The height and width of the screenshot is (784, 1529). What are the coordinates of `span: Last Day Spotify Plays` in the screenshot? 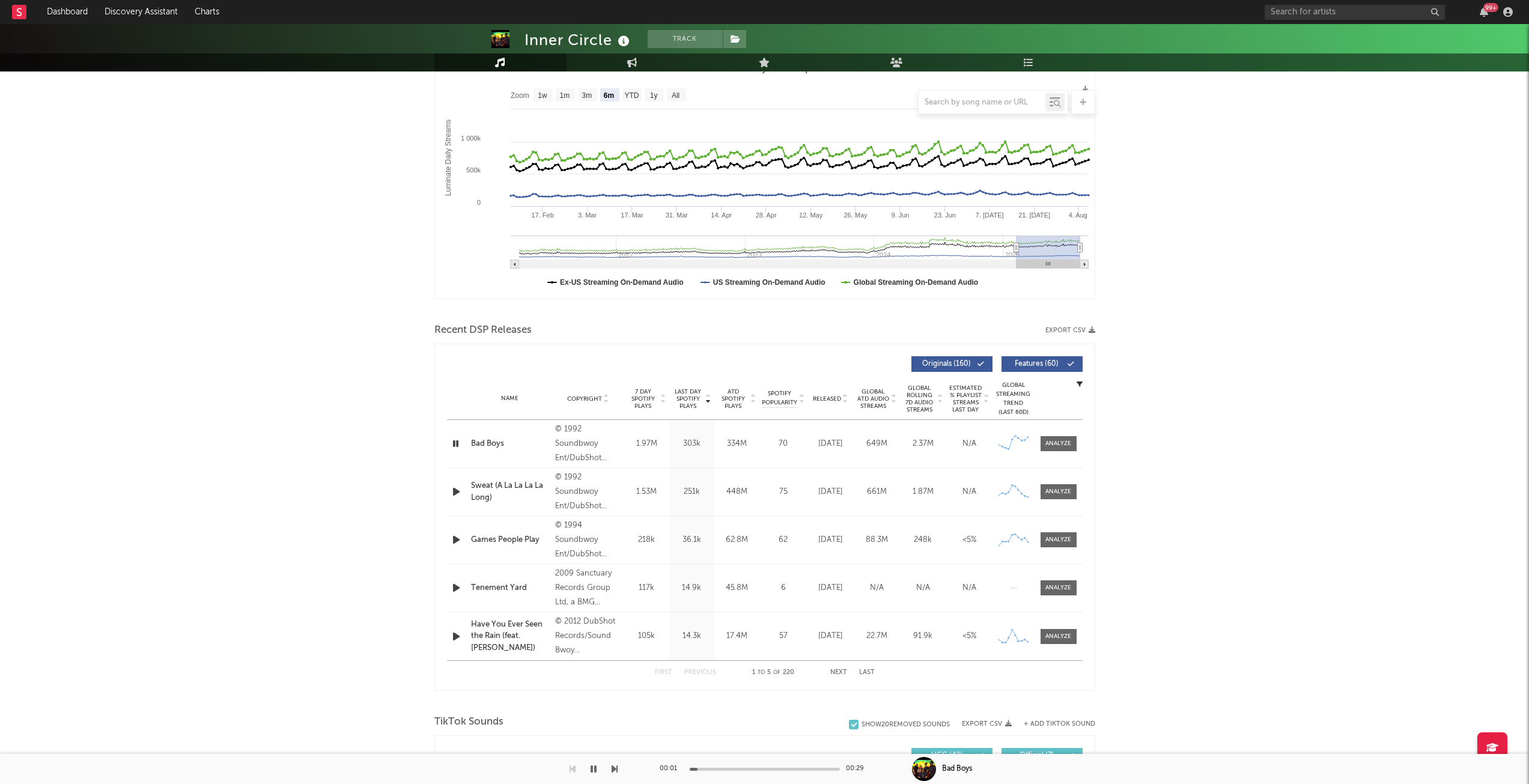 It's located at (688, 399).